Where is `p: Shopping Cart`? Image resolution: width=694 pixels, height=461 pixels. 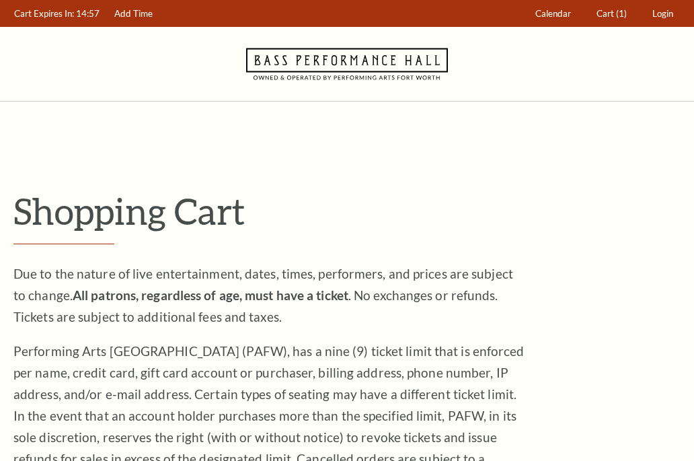
p: Shopping Cart is located at coordinates (347, 211).